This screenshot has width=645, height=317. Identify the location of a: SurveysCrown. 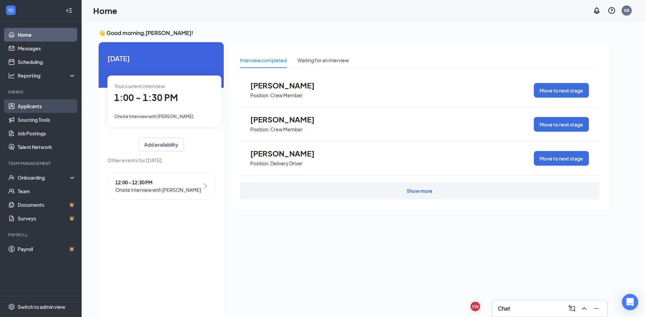
(47, 218).